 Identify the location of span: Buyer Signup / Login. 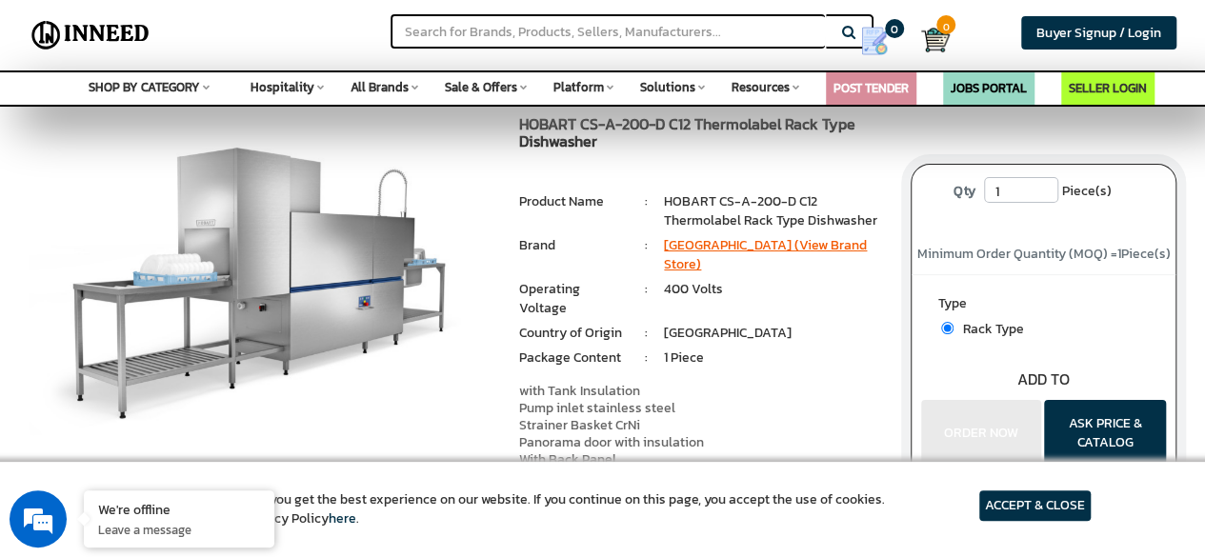
(1099, 32).